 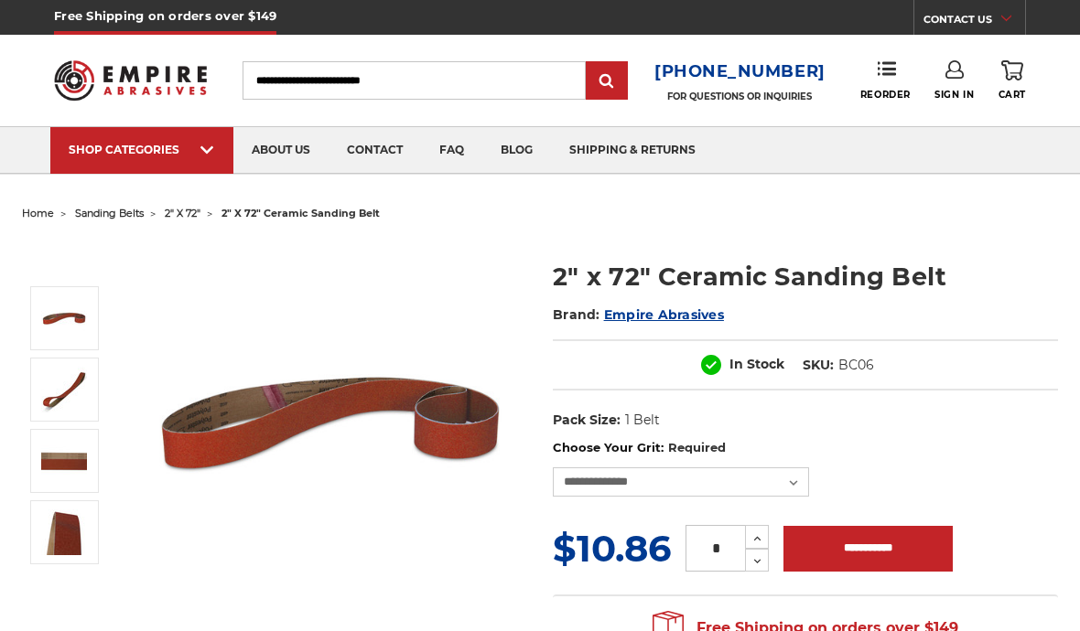 I want to click on img: 2" x 72" Ceramic Sanding Belt, so click(x=64, y=390).